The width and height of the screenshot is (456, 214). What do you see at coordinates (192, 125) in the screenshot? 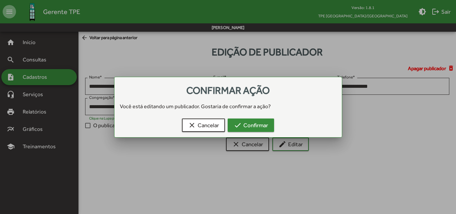
I see `mat-icon: clear` at bounding box center [192, 125].